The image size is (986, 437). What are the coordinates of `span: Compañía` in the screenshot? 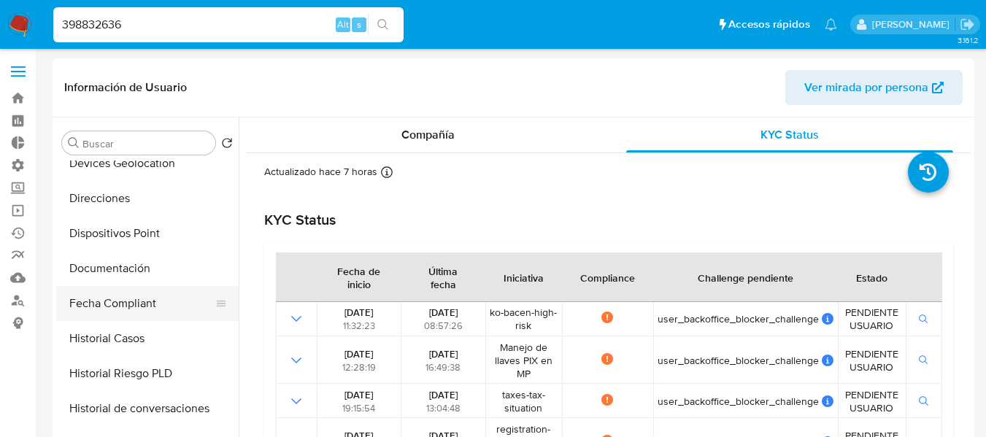 It's located at (428, 134).